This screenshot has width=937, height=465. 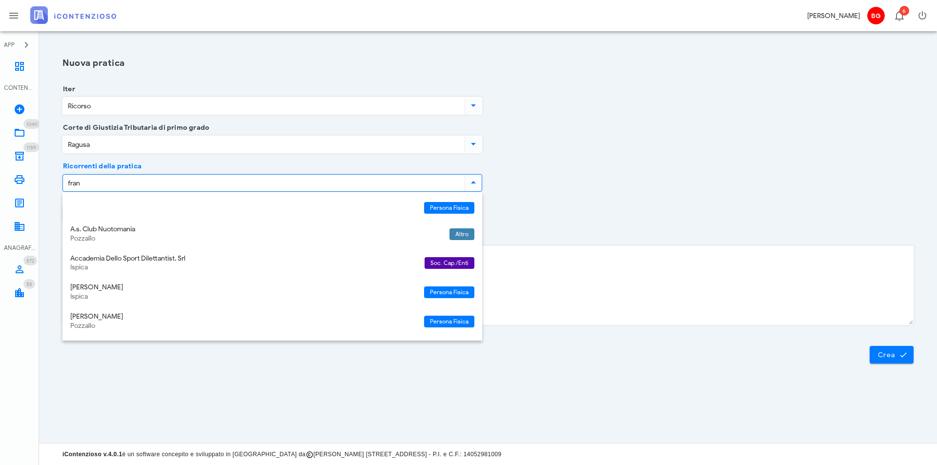 I want to click on div: ANAGRAFICA, so click(x=20, y=248).